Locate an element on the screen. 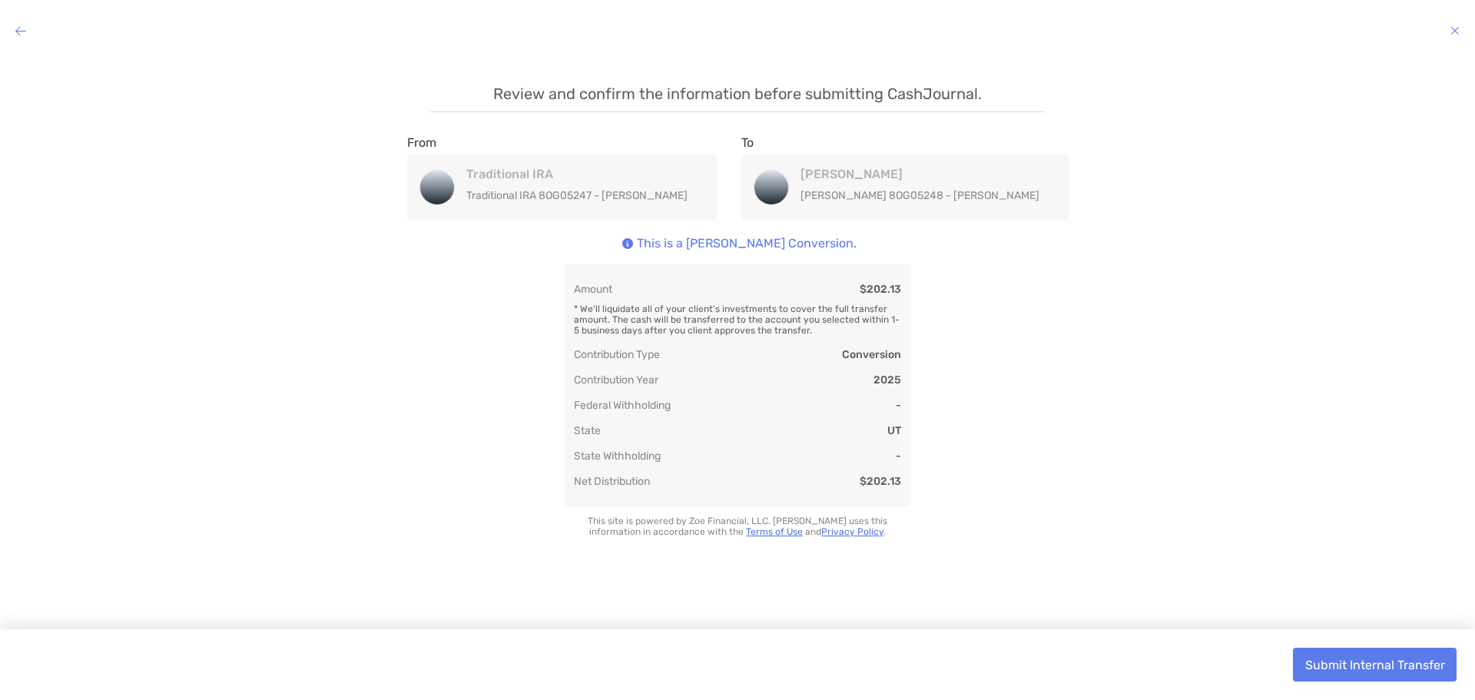 This screenshot has height=700, width=1475. a: Privacy Policy is located at coordinates (852, 532).